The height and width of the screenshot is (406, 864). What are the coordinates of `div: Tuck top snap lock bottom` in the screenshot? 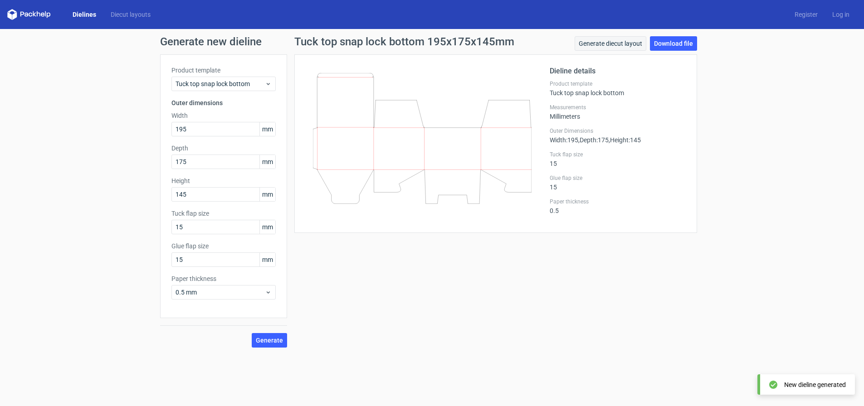 It's located at (618, 88).